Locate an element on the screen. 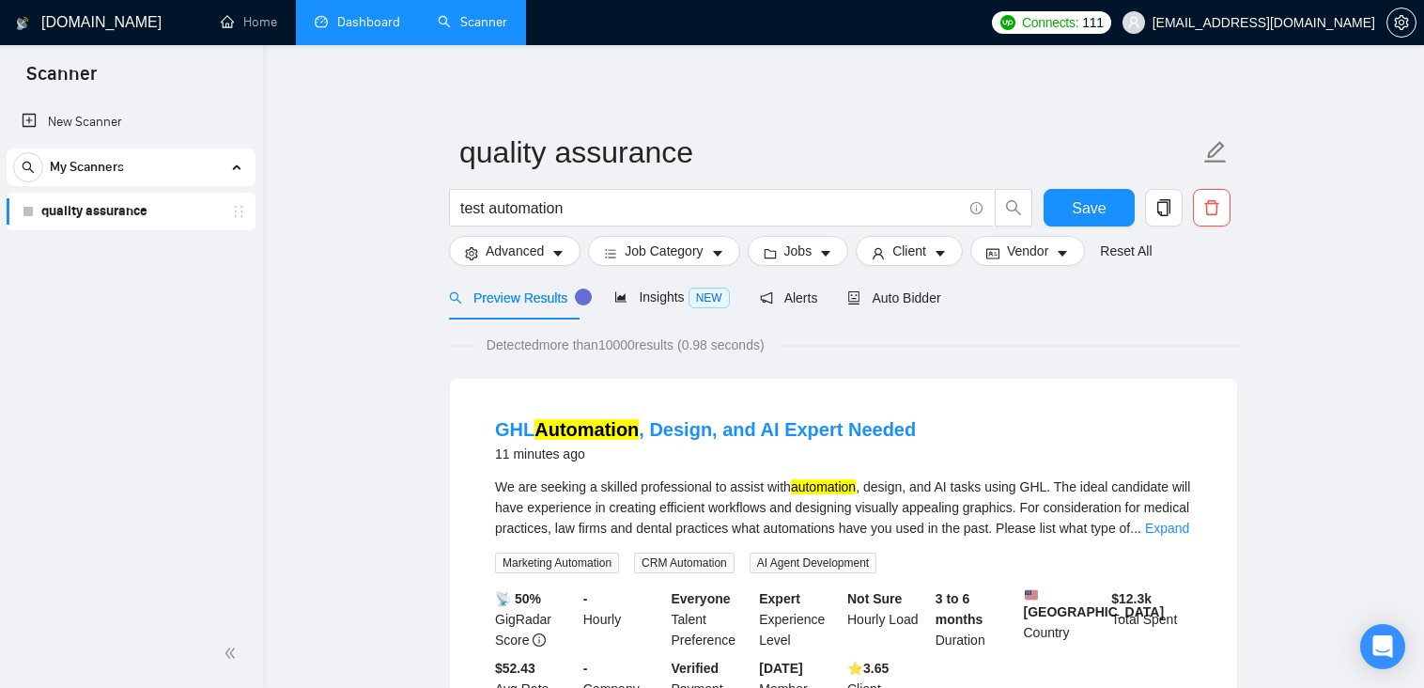 The width and height of the screenshot is (1424, 688). span: Advanced is located at coordinates (515, 251).